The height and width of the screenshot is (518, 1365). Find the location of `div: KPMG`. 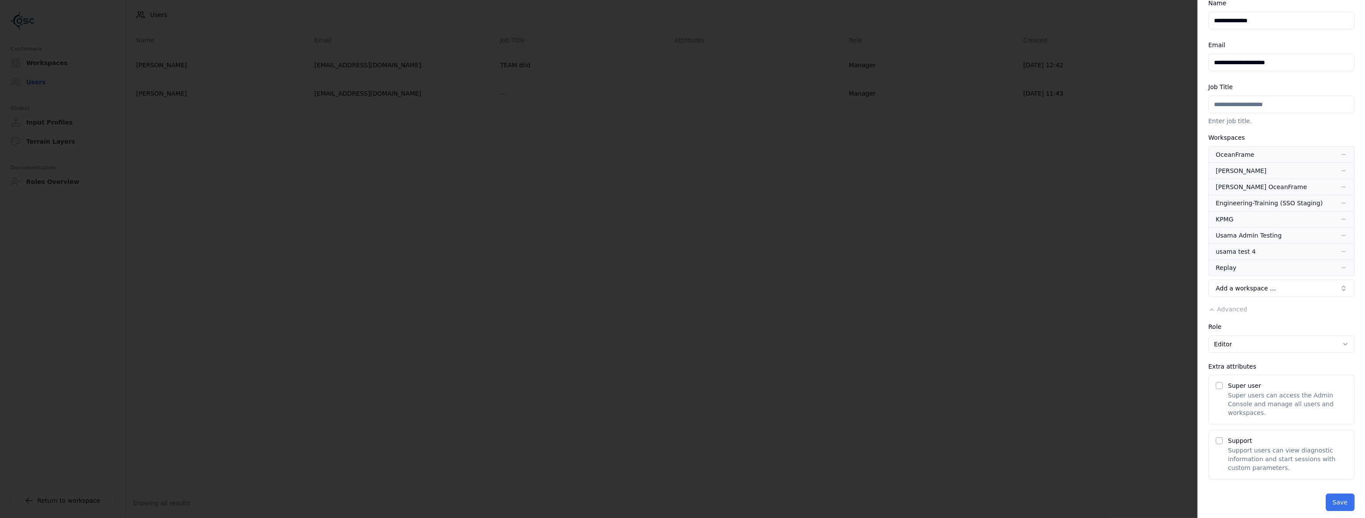

div: KPMG is located at coordinates (1225, 219).